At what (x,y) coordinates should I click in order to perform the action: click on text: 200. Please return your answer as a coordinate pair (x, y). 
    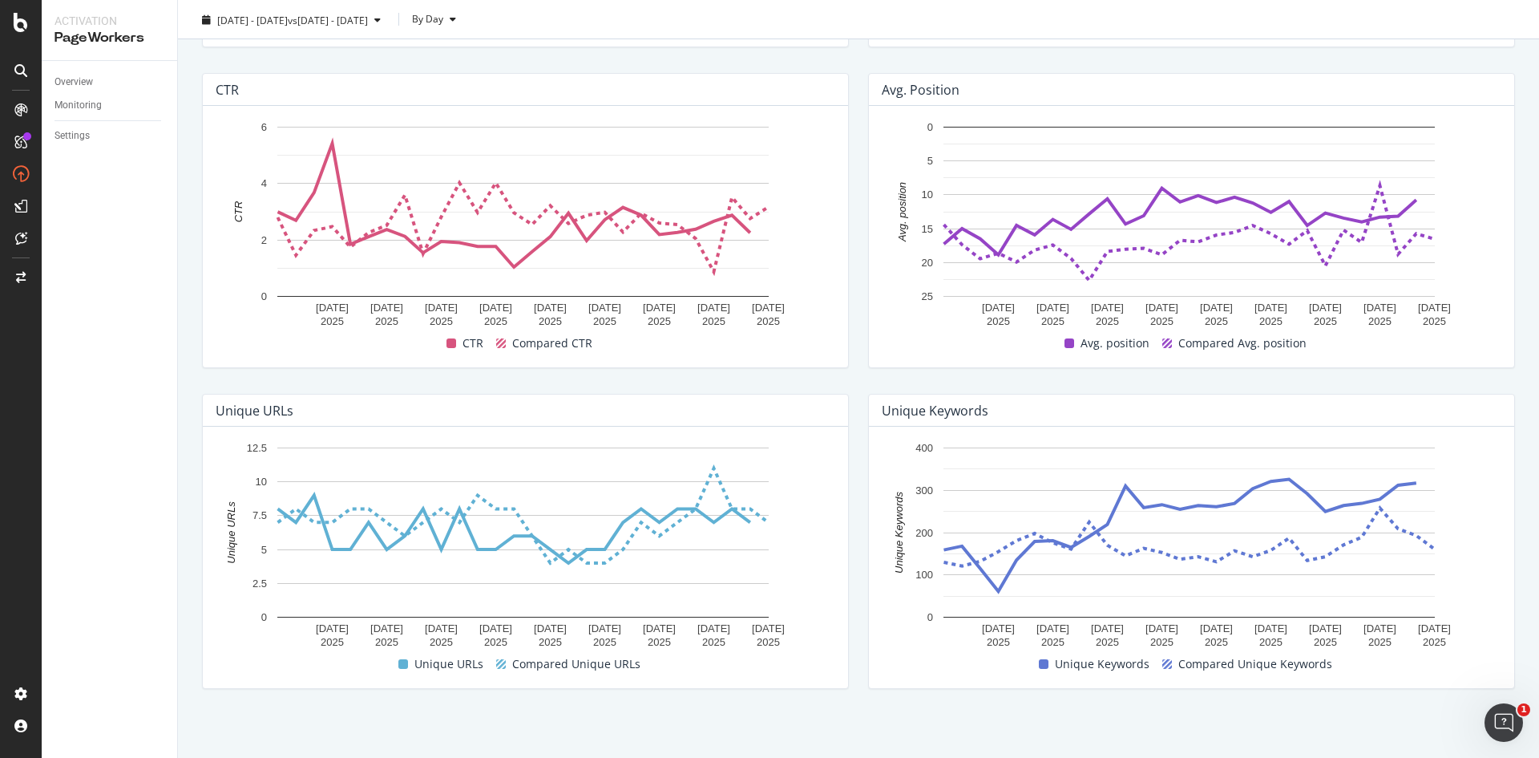
    Looking at the image, I should click on (924, 532).